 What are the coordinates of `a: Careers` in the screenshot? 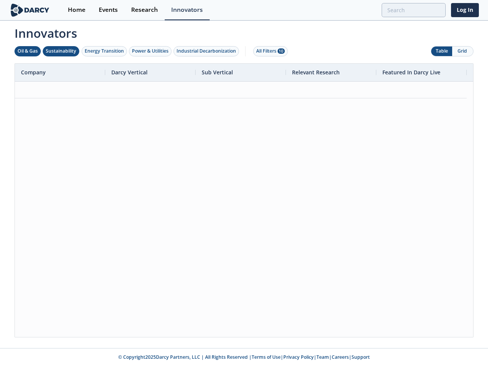 It's located at (340, 357).